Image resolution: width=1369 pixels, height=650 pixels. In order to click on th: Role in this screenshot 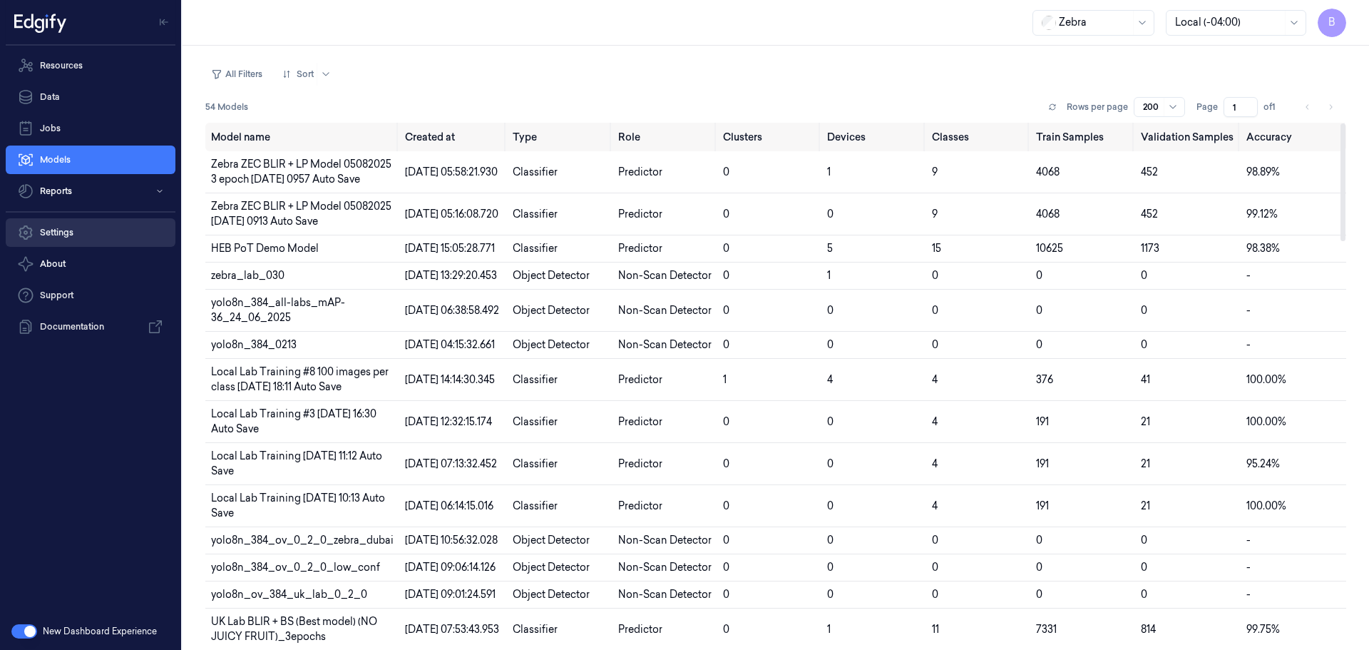, I will do `click(665, 137)`.